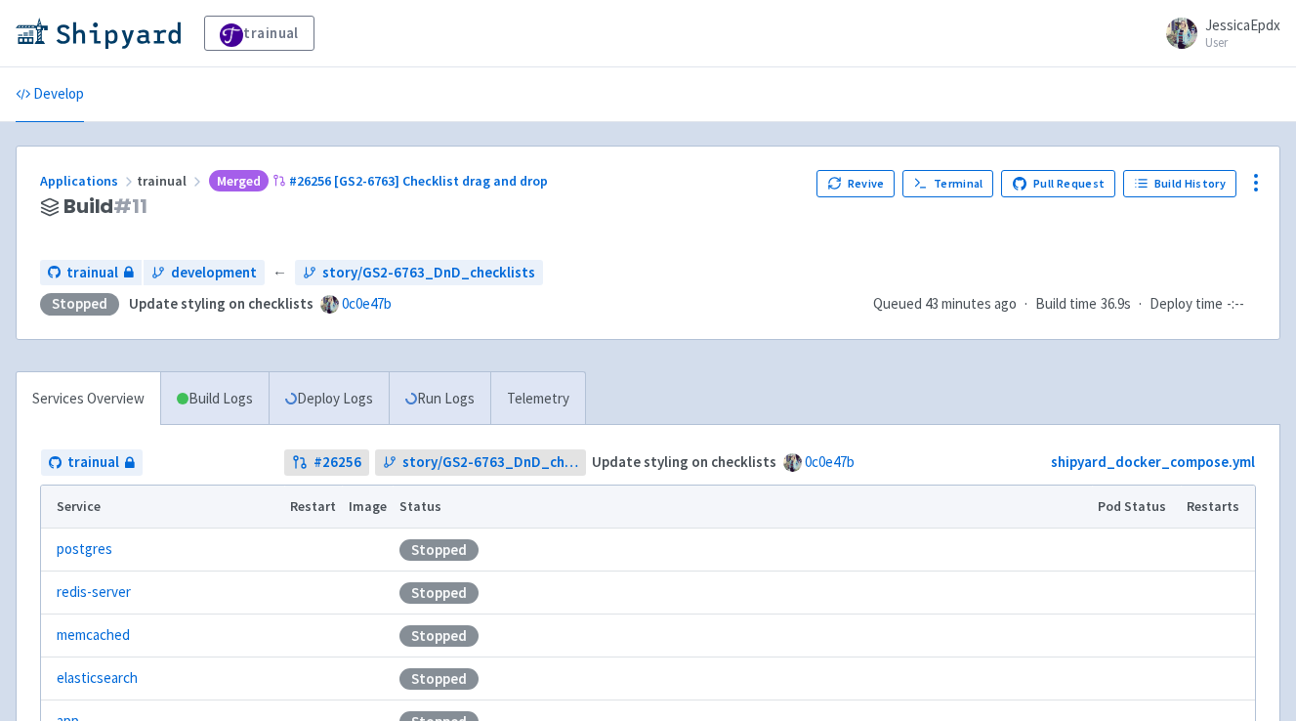 The image size is (1296, 721). Describe the element at coordinates (337, 462) in the screenshot. I see `strong: # 26256` at that location.